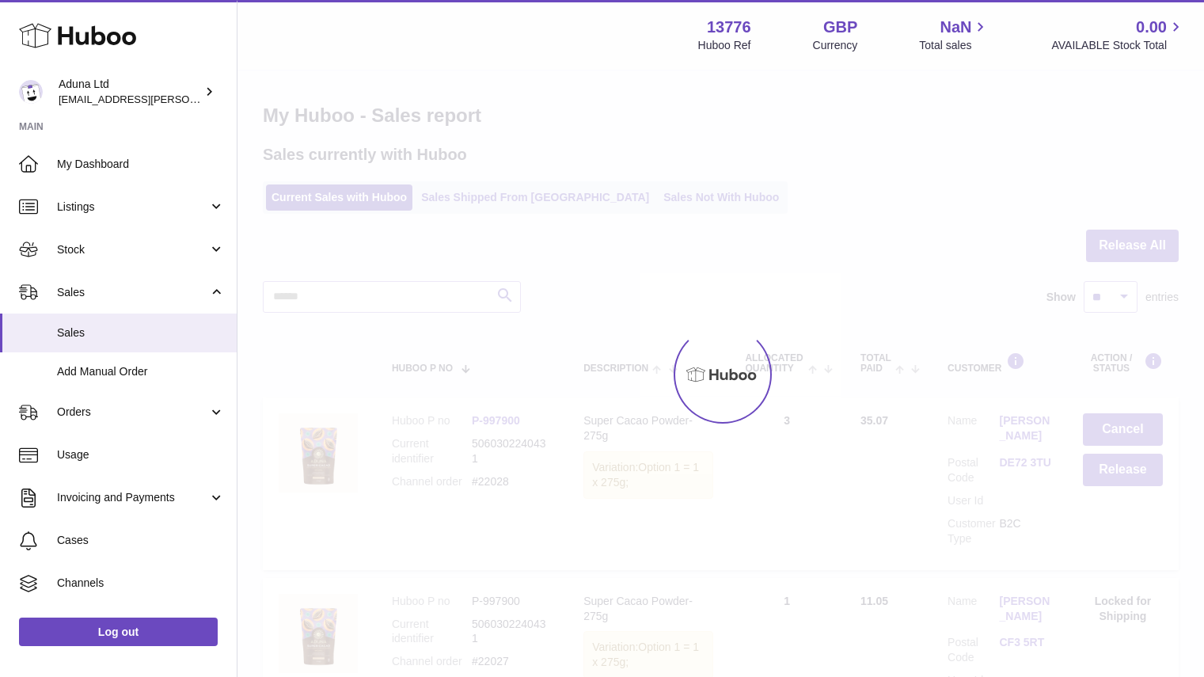 This screenshot has height=677, width=1204. Describe the element at coordinates (954, 35) in the screenshot. I see `a: NaN Total sales` at that location.